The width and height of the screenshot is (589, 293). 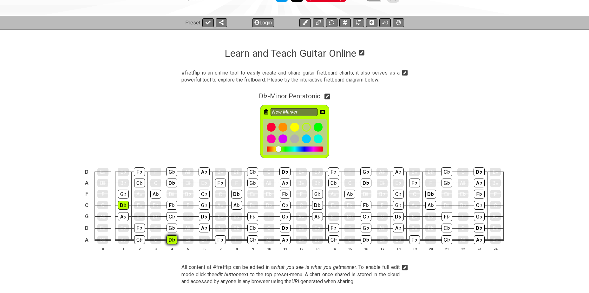 What do you see at coordinates (405, 268) in the screenshot?
I see `i: Edit` at bounding box center [405, 268].